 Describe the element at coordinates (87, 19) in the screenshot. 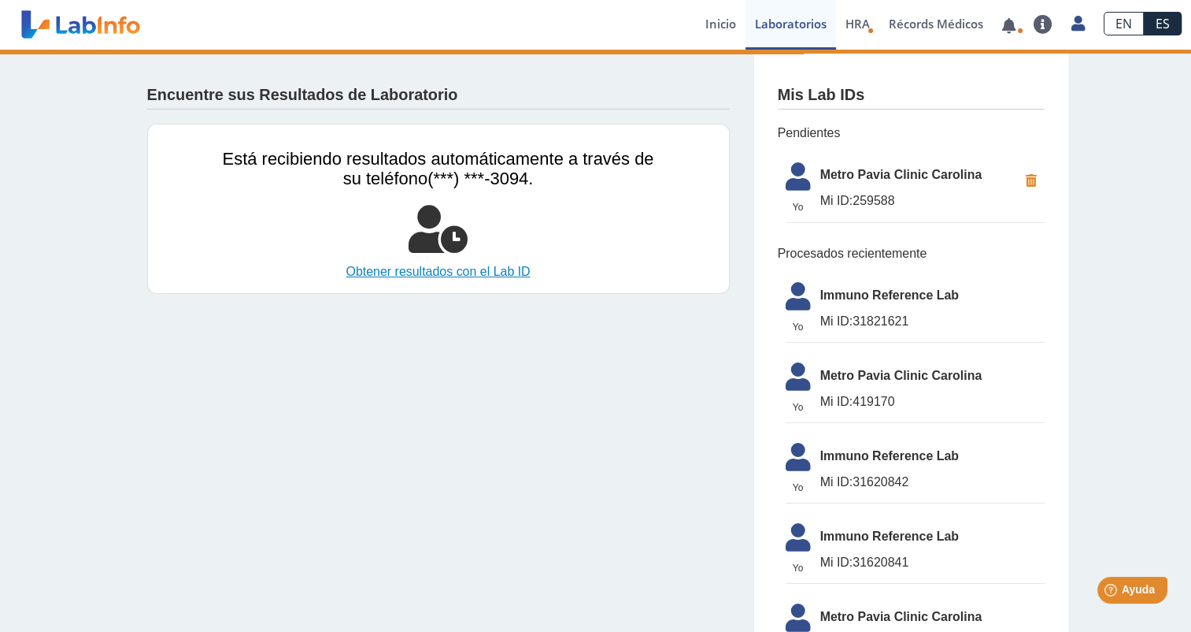

I see `span: Ayuda` at that location.